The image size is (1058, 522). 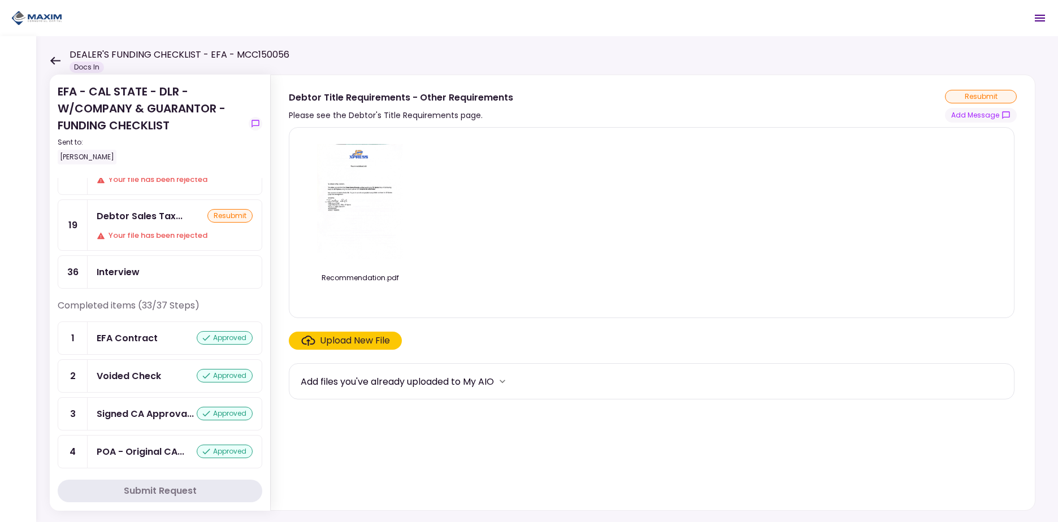 I want to click on div: Signed CA Approval & Disclosure Forms, so click(x=145, y=414).